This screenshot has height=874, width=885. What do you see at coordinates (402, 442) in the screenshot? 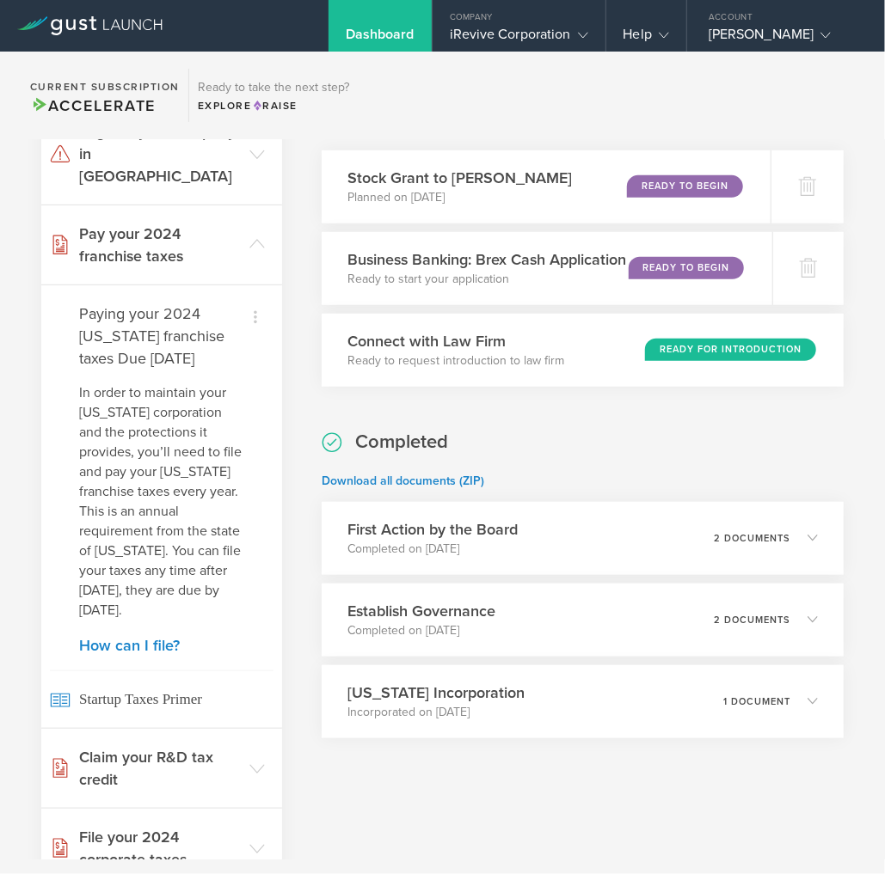
I see `h2: Completed` at bounding box center [402, 442].